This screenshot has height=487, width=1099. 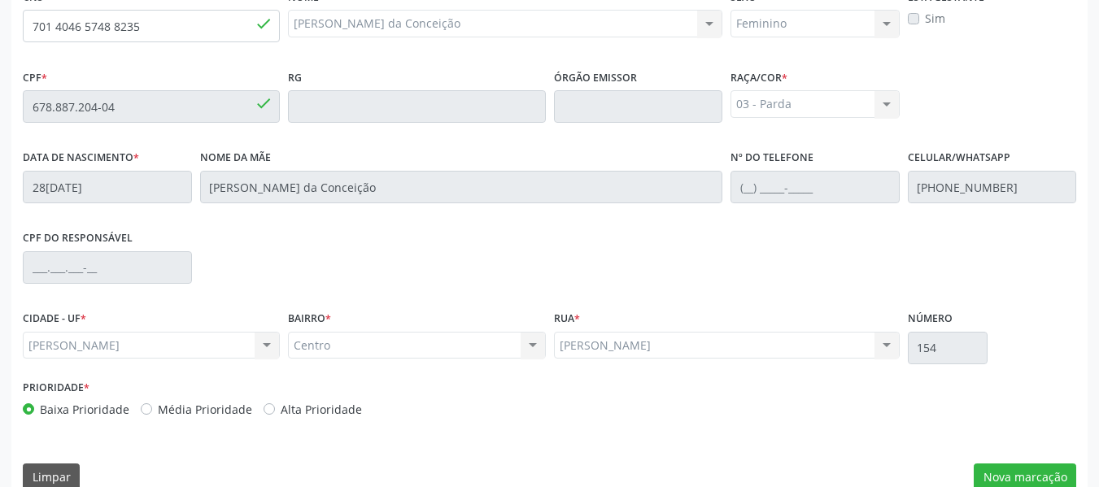 I want to click on label: Alta Prioridade, so click(x=321, y=409).